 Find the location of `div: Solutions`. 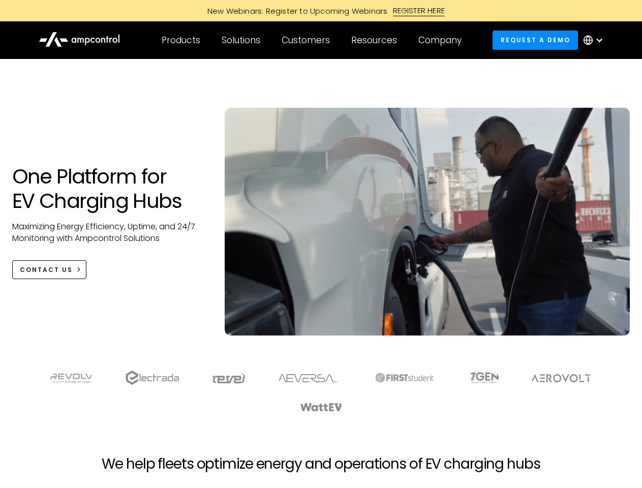

div: Solutions is located at coordinates (241, 40).